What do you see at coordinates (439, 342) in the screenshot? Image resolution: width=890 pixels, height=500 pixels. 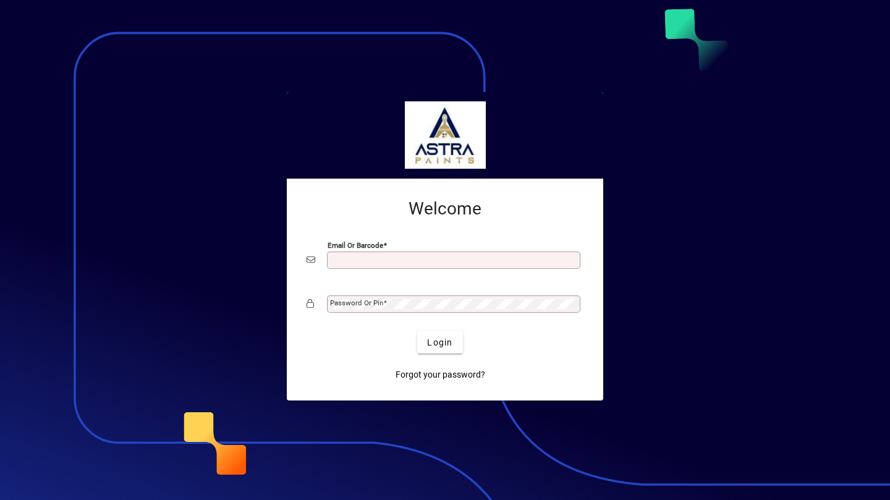 I see `span: Login` at bounding box center [439, 342].